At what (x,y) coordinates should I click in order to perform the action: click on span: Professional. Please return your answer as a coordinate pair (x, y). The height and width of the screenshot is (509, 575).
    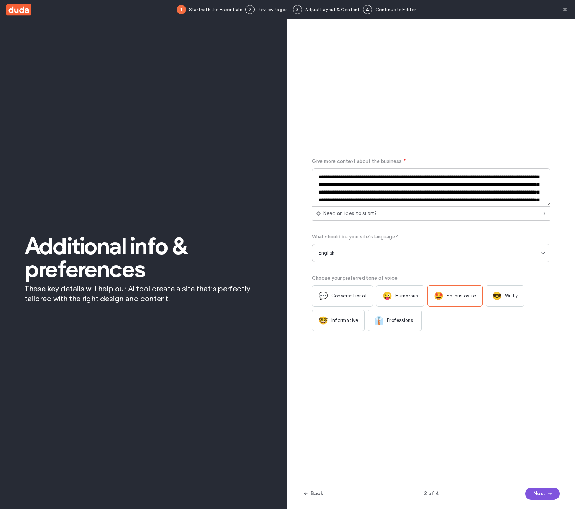
    Looking at the image, I should click on (401, 321).